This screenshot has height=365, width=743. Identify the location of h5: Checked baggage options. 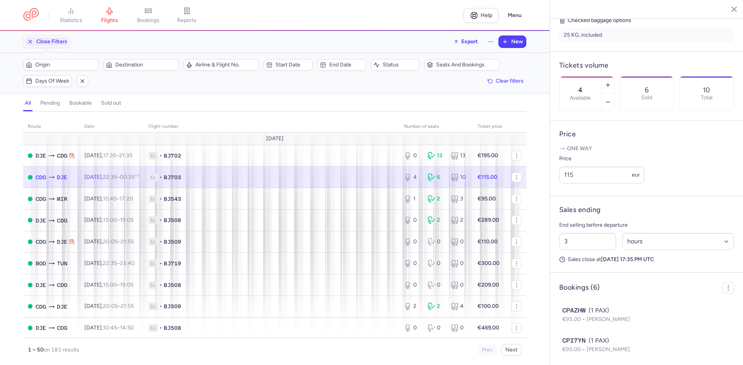
(646, 20).